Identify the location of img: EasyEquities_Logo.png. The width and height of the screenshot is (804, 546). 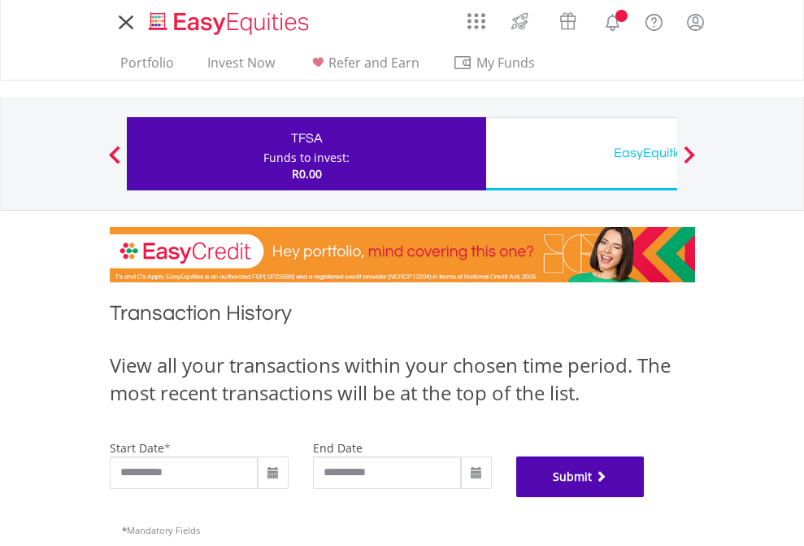
(230, 23).